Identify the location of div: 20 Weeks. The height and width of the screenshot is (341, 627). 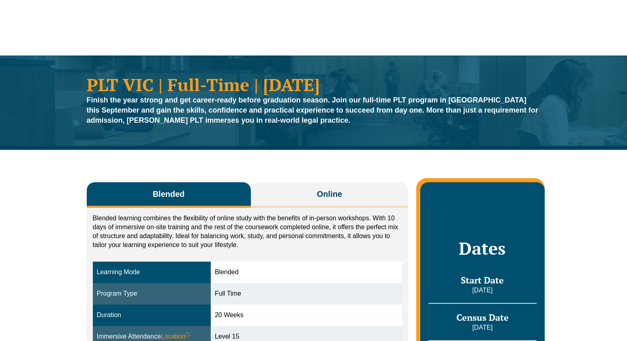
(306, 315).